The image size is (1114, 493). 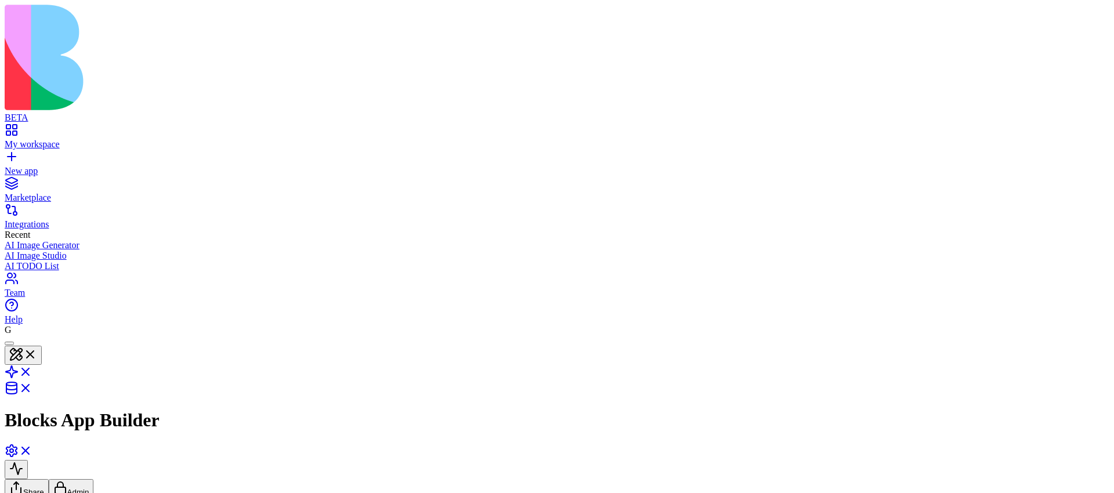 I want to click on span: G, so click(x=8, y=330).